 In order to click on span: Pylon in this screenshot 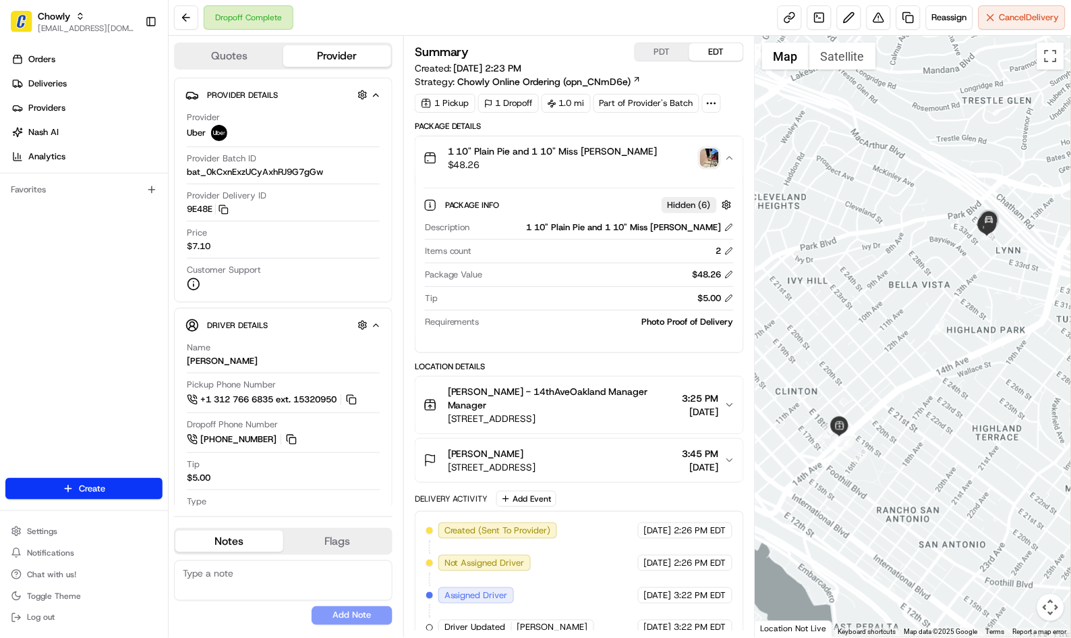, I will do `click(148, 233)`.